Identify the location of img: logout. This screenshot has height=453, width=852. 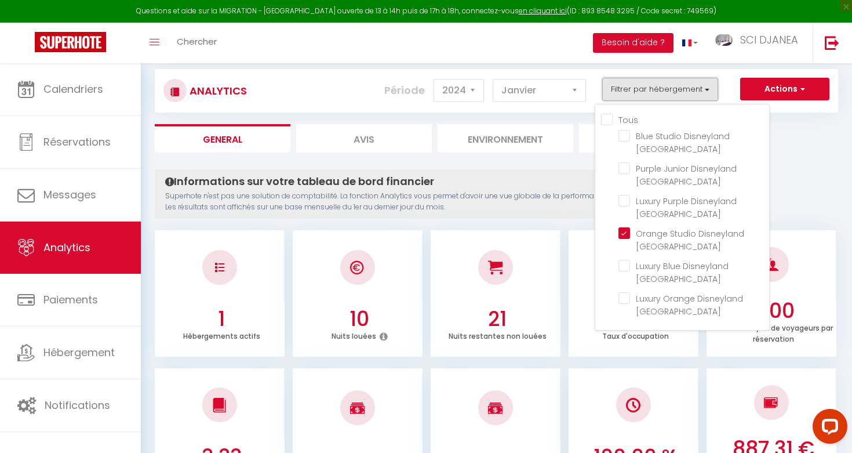
(832, 42).